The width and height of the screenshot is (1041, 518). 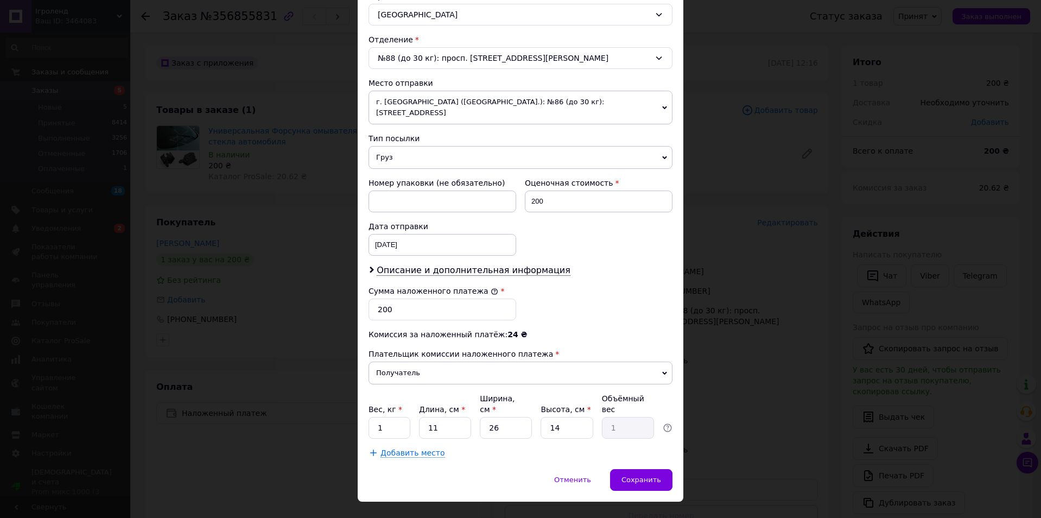 I want to click on span: Тип посылки, so click(x=394, y=138).